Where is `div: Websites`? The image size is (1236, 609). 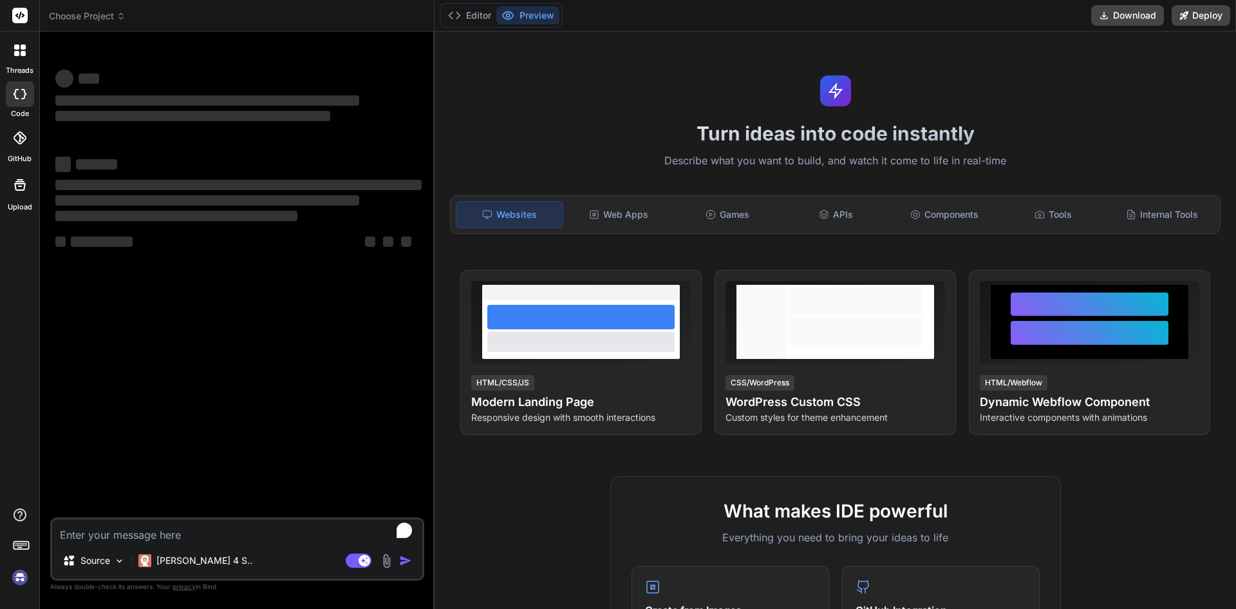
div: Websites is located at coordinates (509, 214).